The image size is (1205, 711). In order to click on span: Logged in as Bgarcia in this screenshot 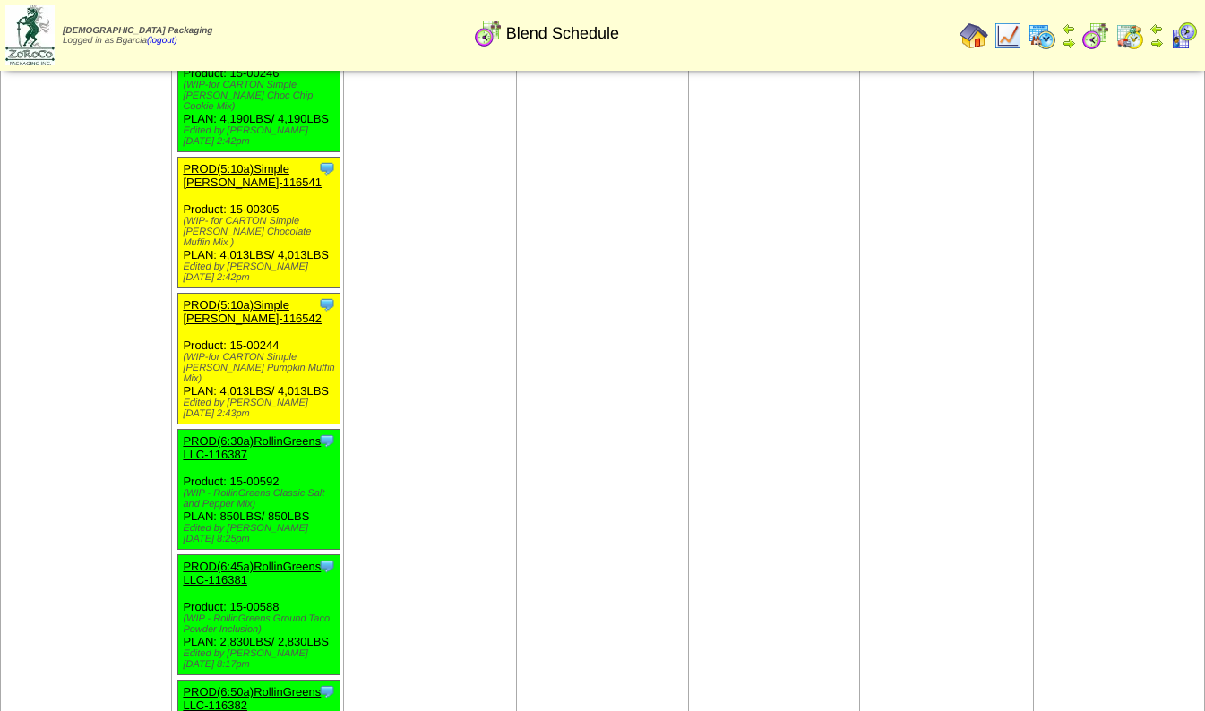, I will do `click(137, 36)`.